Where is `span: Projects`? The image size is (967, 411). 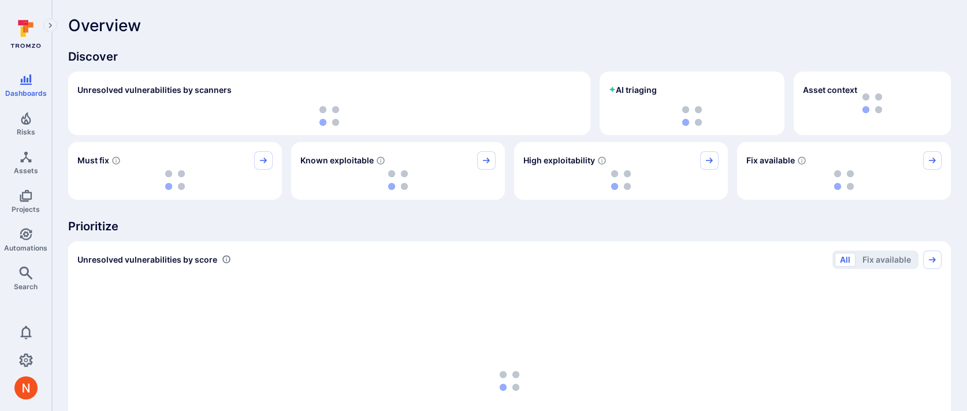
span: Projects is located at coordinates (25, 209).